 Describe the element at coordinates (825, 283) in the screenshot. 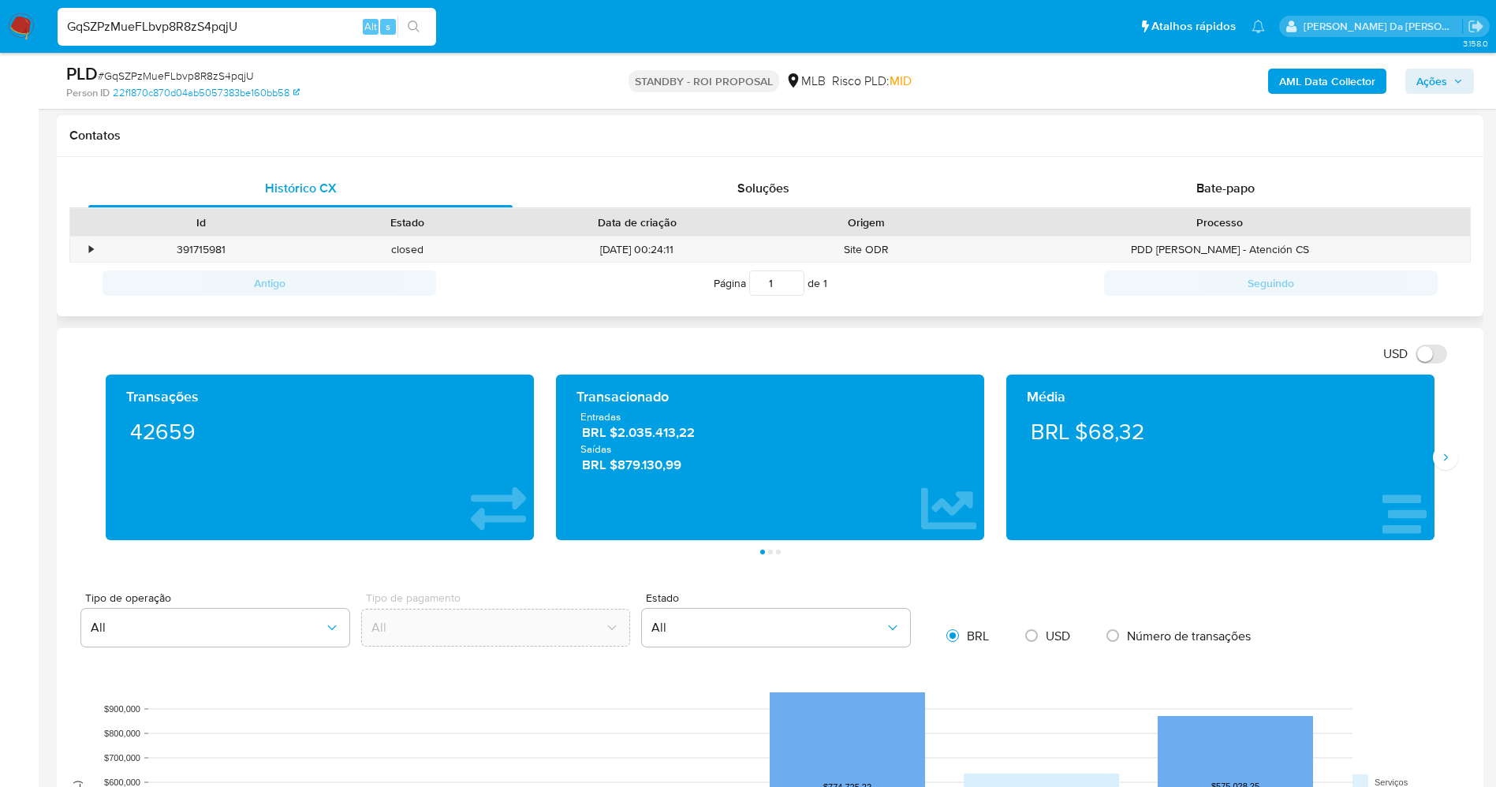

I see `span: 1` at that location.